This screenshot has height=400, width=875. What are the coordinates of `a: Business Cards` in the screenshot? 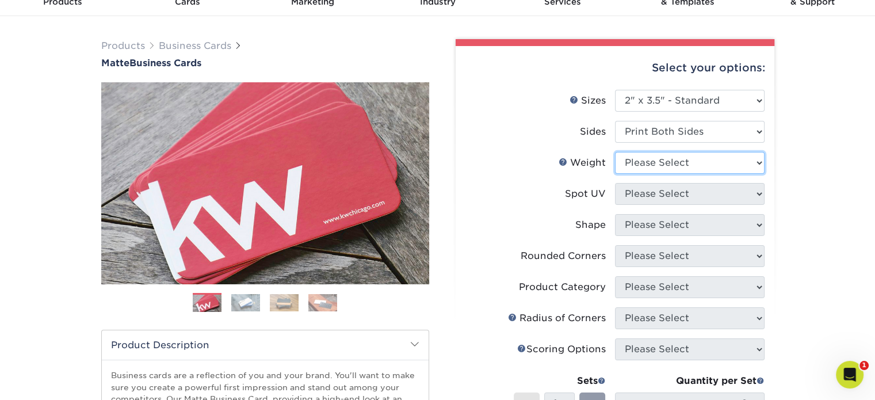 It's located at (195, 45).